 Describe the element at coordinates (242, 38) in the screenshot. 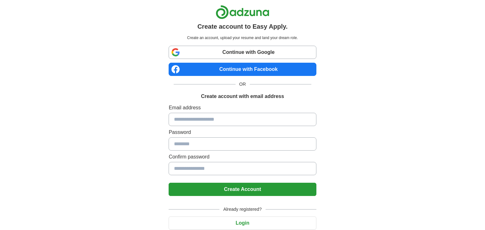

I see `p: Create an account, upload your resume and land your dream role.` at that location.